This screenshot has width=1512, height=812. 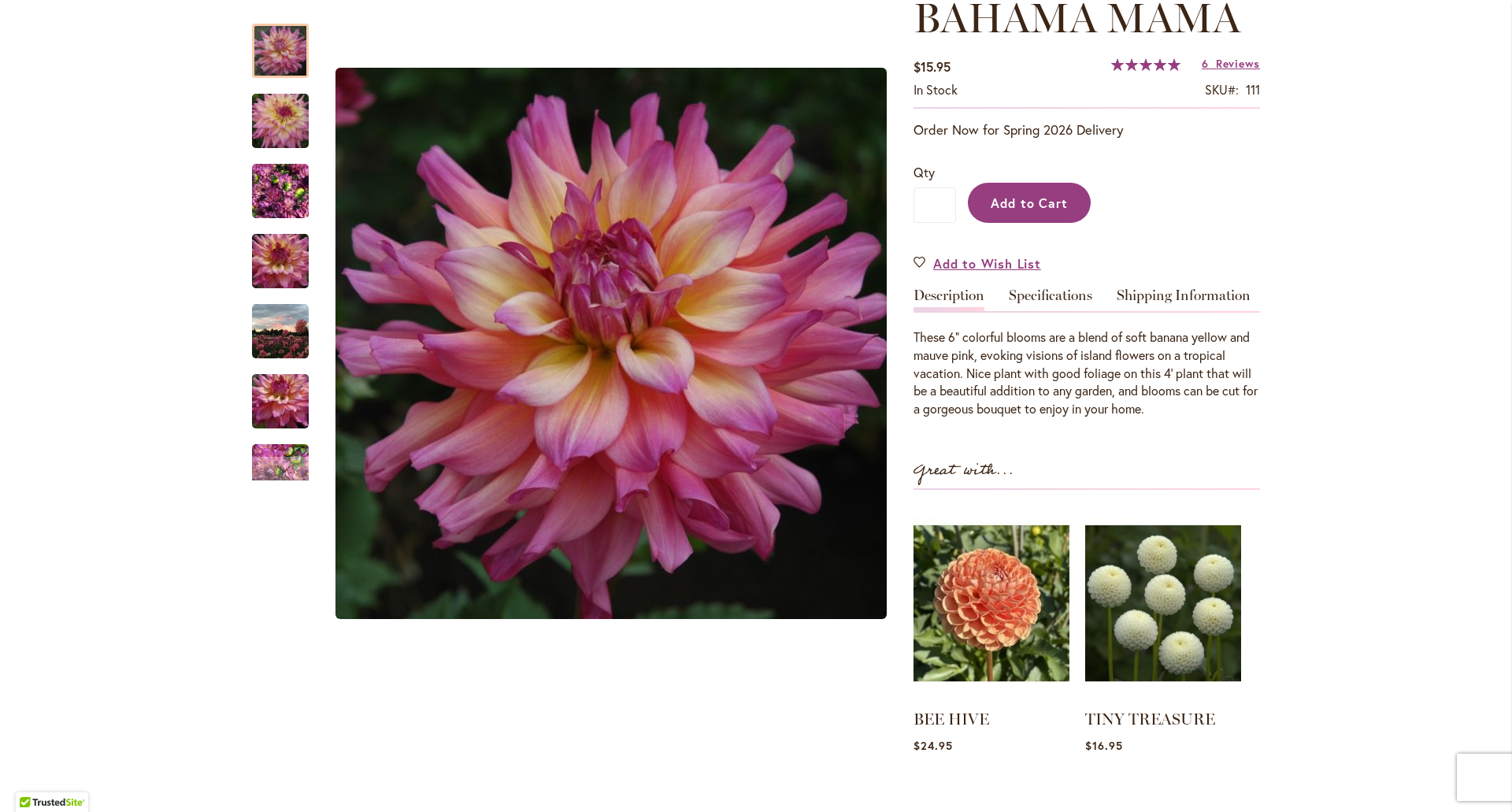 I want to click on strong: Great with..., so click(x=964, y=470).